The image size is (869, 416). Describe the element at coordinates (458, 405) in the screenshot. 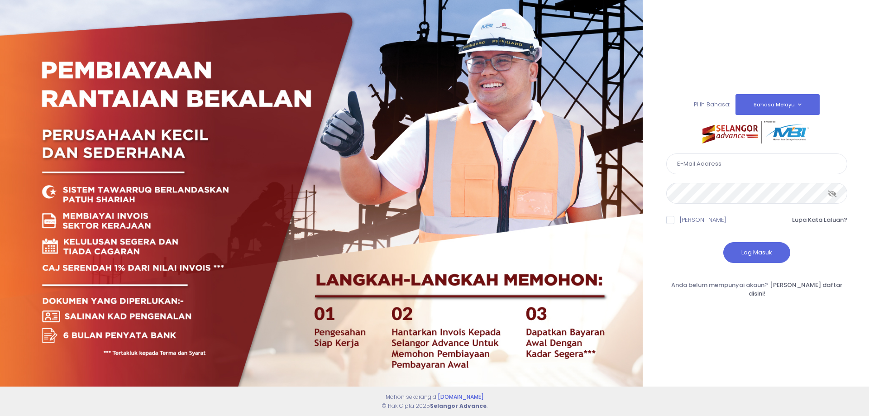

I see `strong: Selangor Advance` at that location.